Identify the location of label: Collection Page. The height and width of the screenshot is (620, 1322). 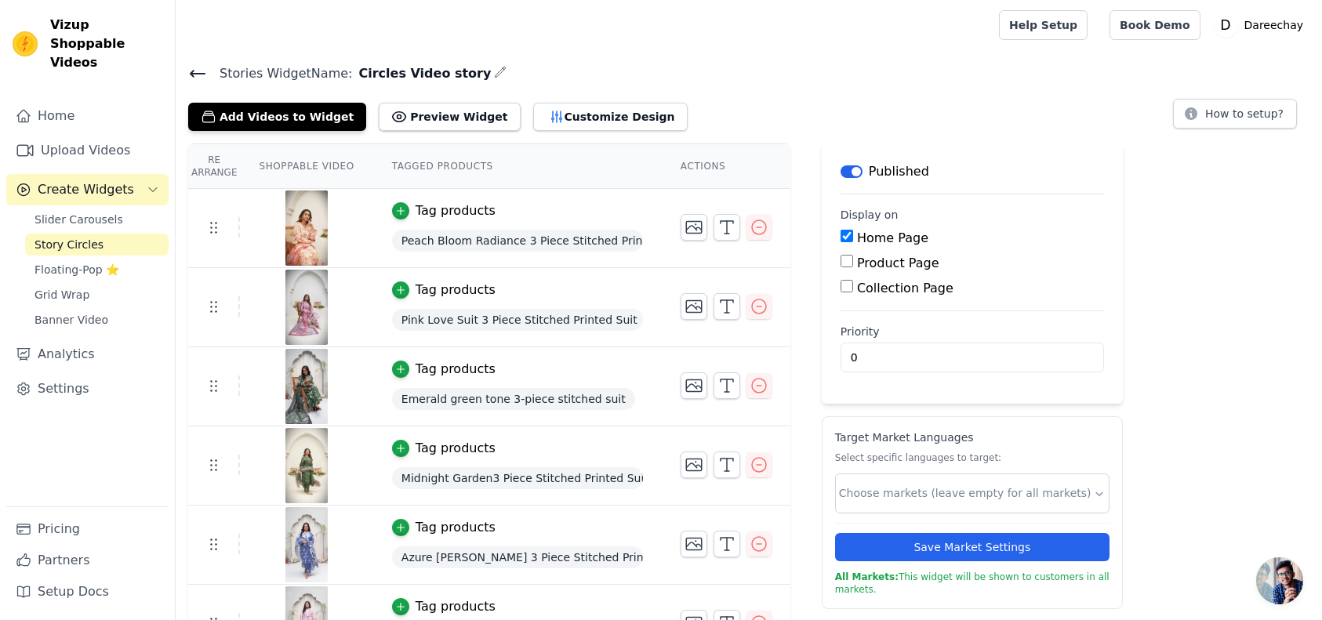
(905, 288).